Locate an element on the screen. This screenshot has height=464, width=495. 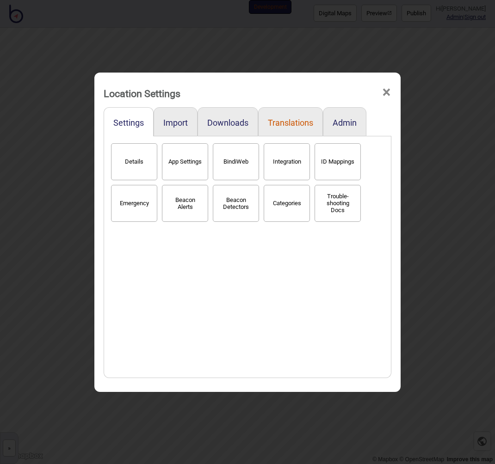
button: BindiWeb is located at coordinates (236, 162).